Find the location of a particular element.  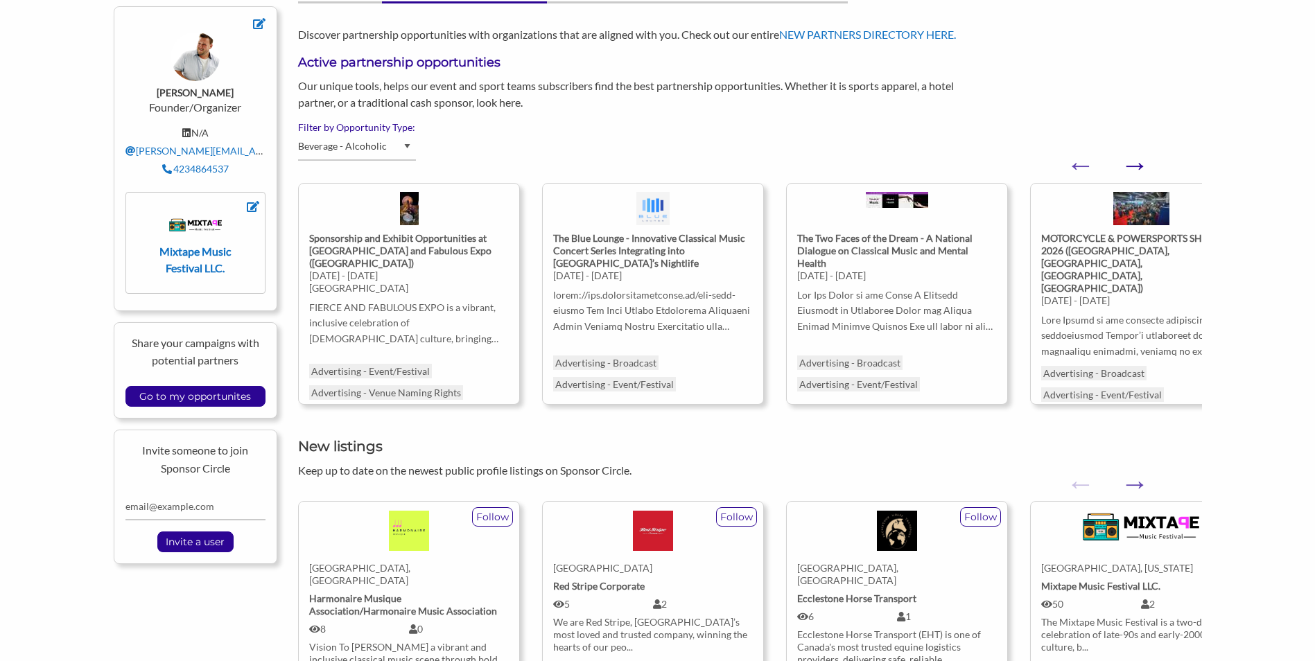

input: Invite a user is located at coordinates (195, 542).